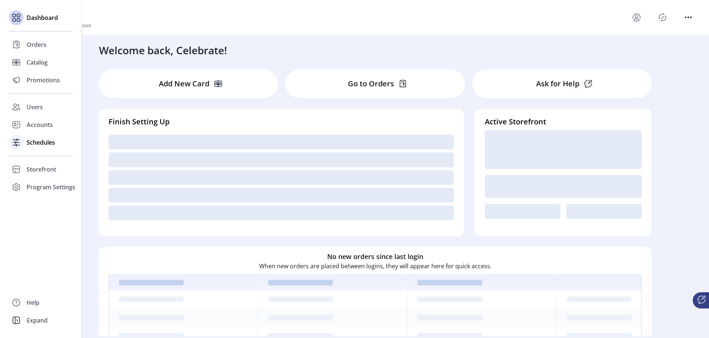  Describe the element at coordinates (184, 84) in the screenshot. I see `p: Add New Card` at that location.